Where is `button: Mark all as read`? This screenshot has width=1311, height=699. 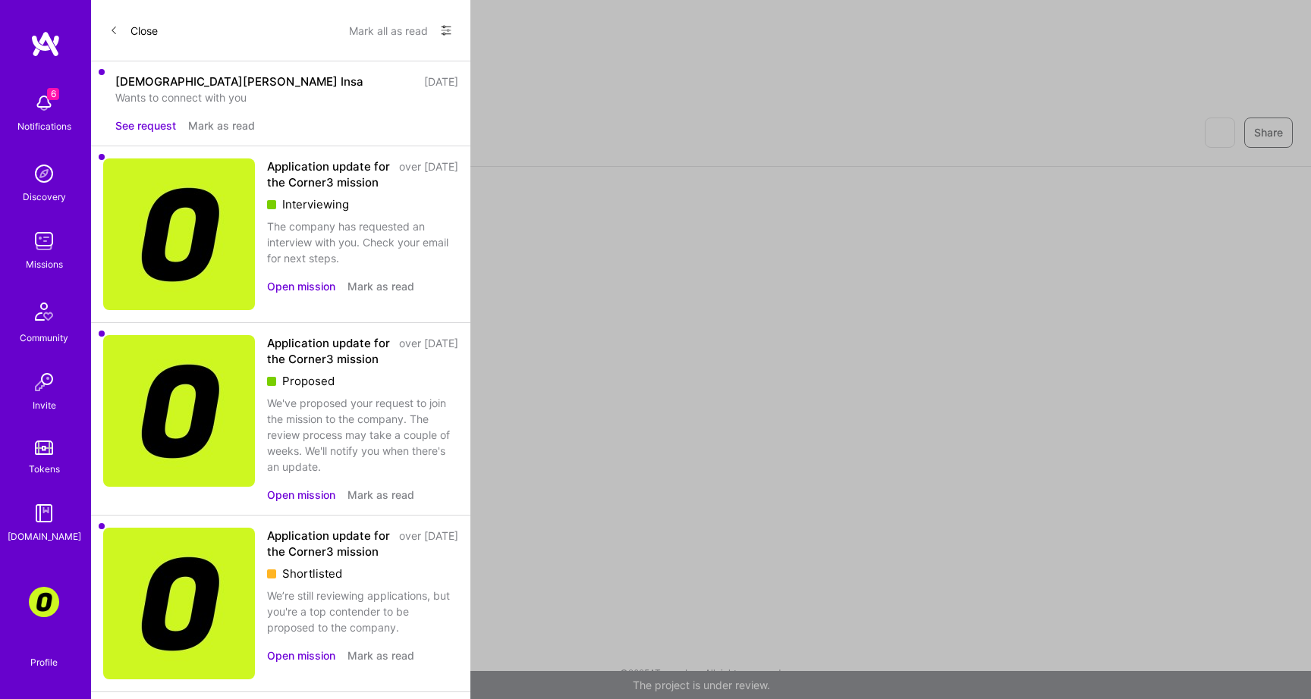 button: Mark all as read is located at coordinates (388, 30).